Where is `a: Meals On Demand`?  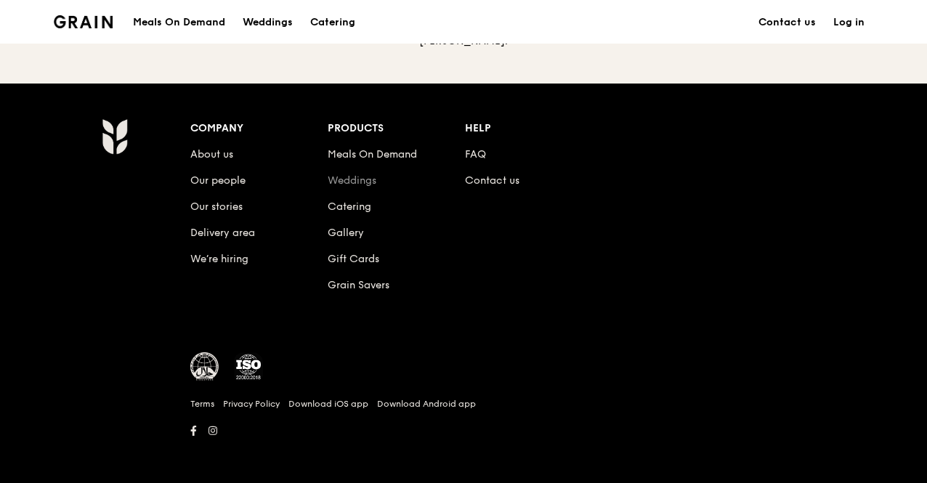
a: Meals On Demand is located at coordinates (372, 154).